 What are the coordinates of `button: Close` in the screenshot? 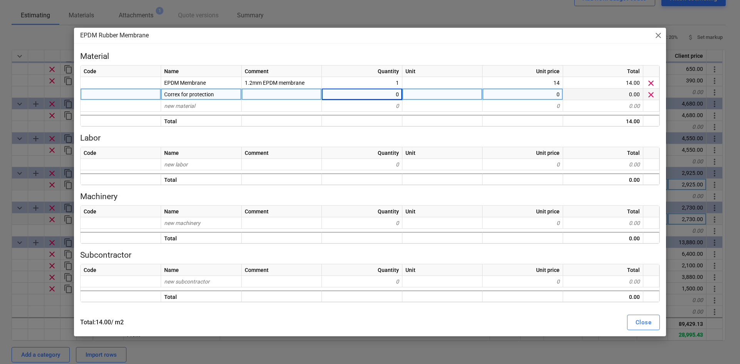 It's located at (643, 323).